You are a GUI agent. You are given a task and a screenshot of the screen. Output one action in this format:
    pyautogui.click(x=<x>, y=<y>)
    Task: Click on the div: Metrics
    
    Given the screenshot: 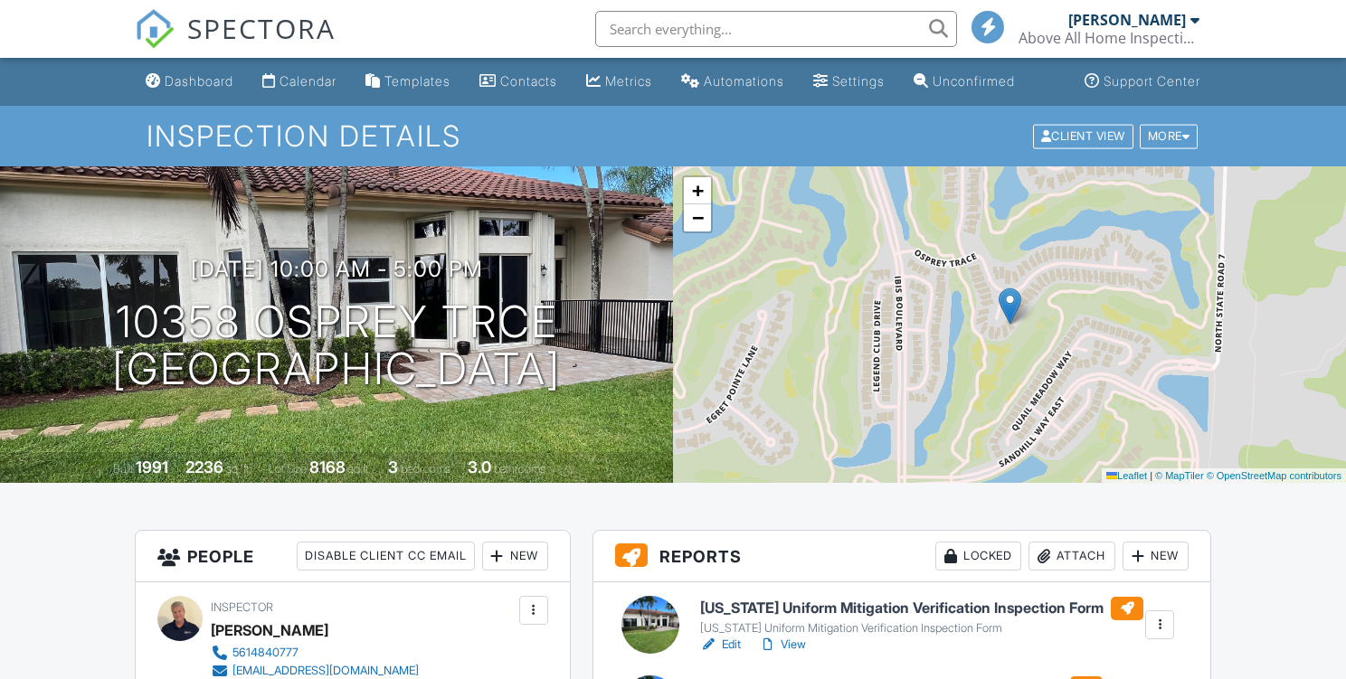 What is the action you would take?
    pyautogui.click(x=629, y=81)
    